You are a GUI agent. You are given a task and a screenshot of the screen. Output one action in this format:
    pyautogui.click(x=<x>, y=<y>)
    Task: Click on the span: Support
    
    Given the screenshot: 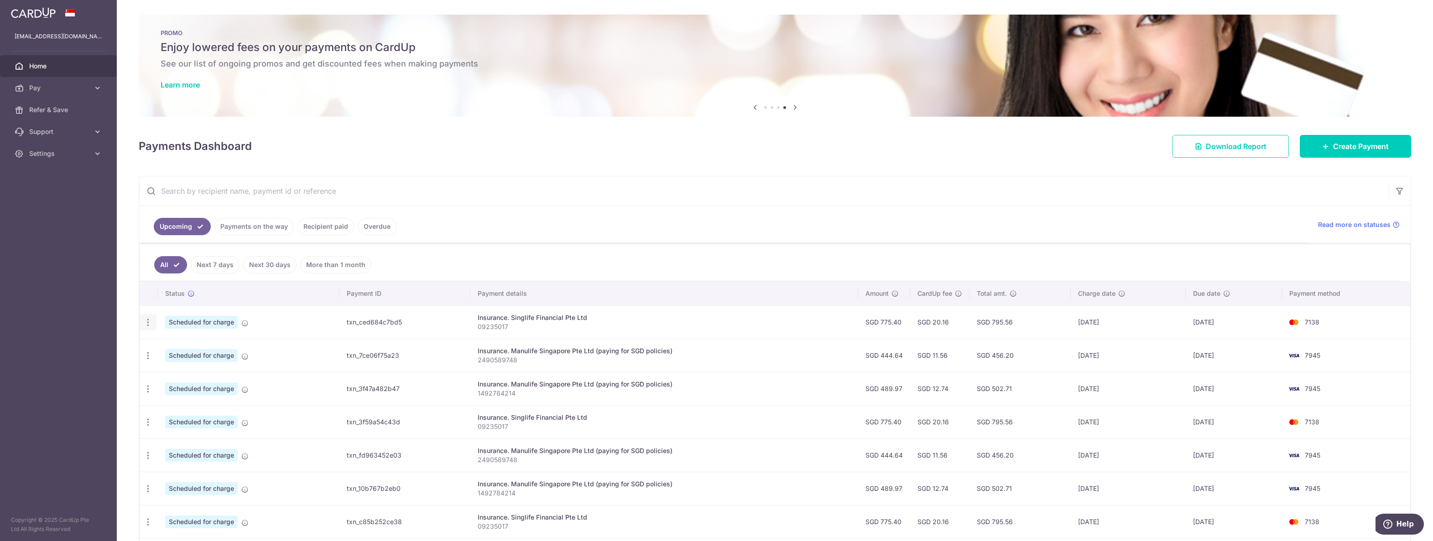 What is the action you would take?
    pyautogui.click(x=59, y=132)
    